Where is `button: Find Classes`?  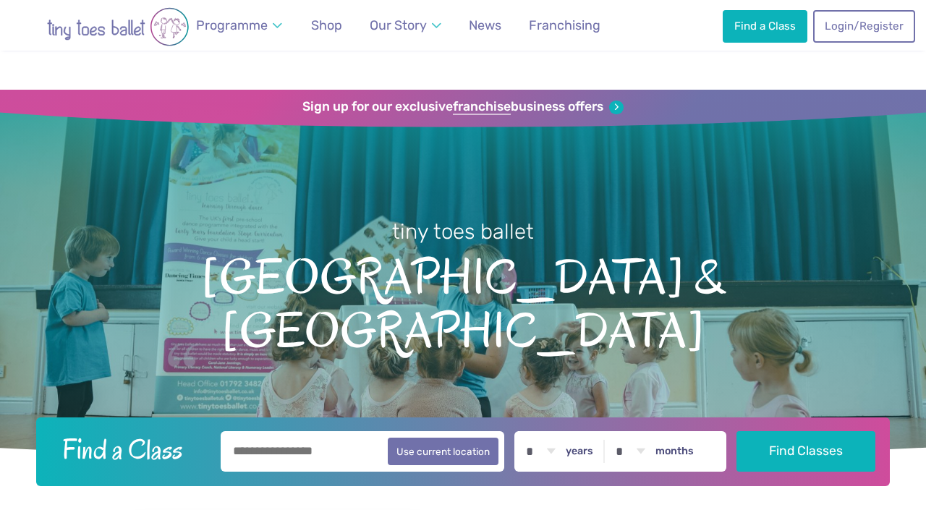
button: Find Classes is located at coordinates (806, 452).